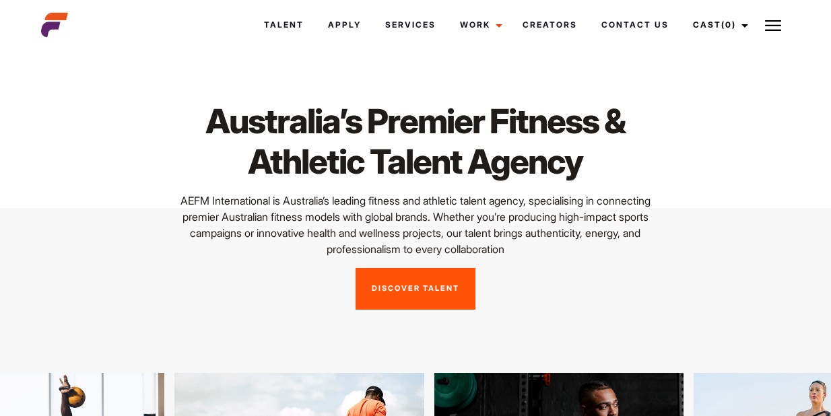 Image resolution: width=831 pixels, height=416 pixels. Describe the element at coordinates (719, 25) in the screenshot. I see `a: Cast(0)` at that location.